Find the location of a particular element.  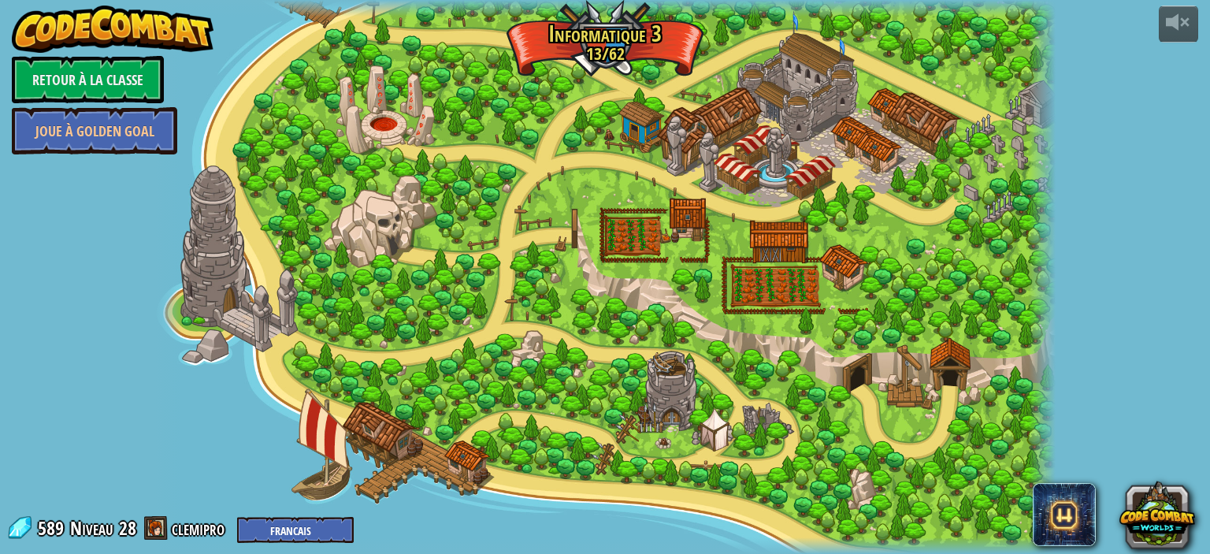

span: 589 is located at coordinates (53, 528).